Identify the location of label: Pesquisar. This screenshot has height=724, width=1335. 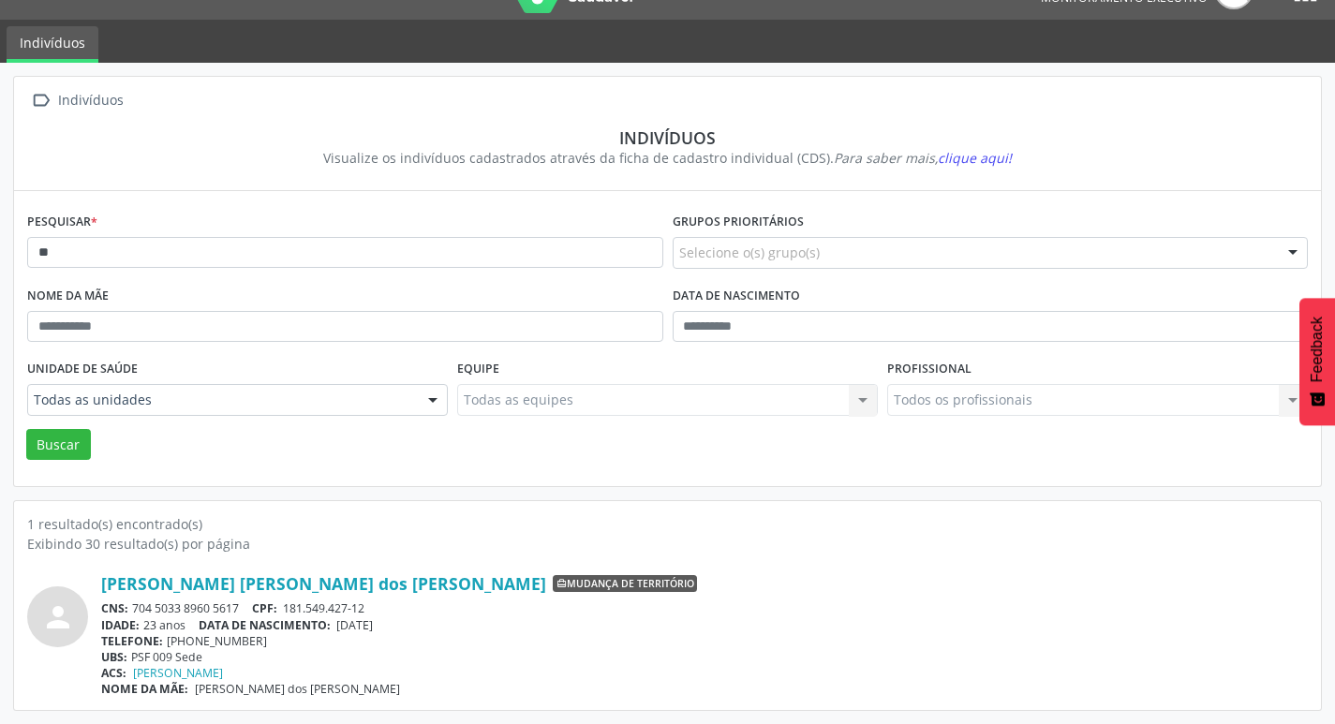
(62, 222).